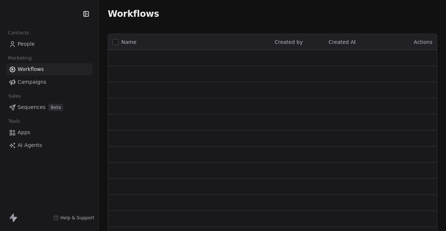  What do you see at coordinates (422, 42) in the screenshot?
I see `span: Actions` at bounding box center [422, 42].